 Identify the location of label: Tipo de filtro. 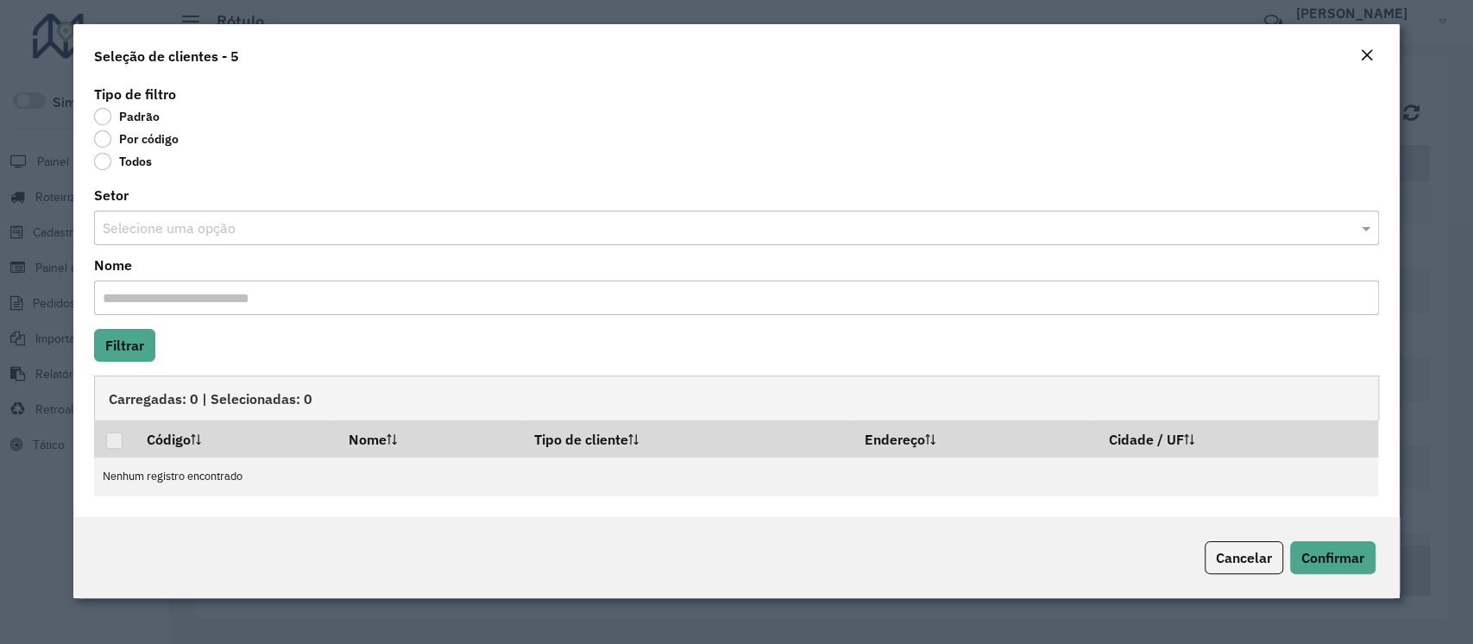
(135, 94).